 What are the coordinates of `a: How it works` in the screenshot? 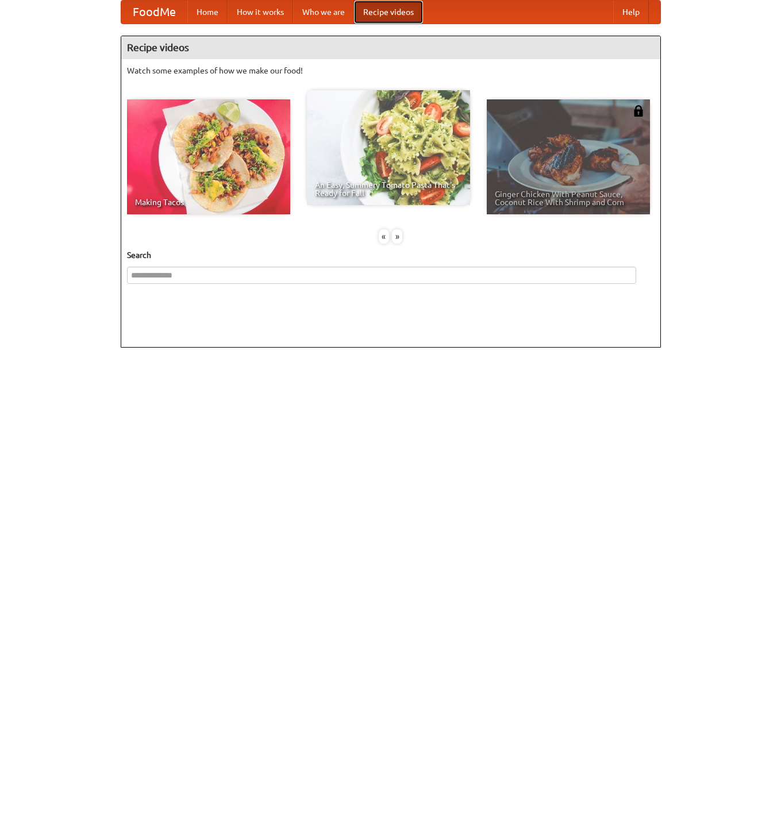 It's located at (260, 12).